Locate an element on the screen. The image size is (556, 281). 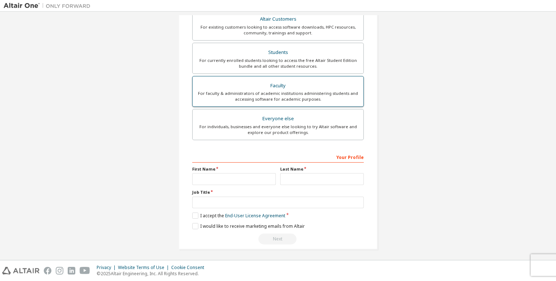
div: Cookie Consent is located at coordinates (190, 267).